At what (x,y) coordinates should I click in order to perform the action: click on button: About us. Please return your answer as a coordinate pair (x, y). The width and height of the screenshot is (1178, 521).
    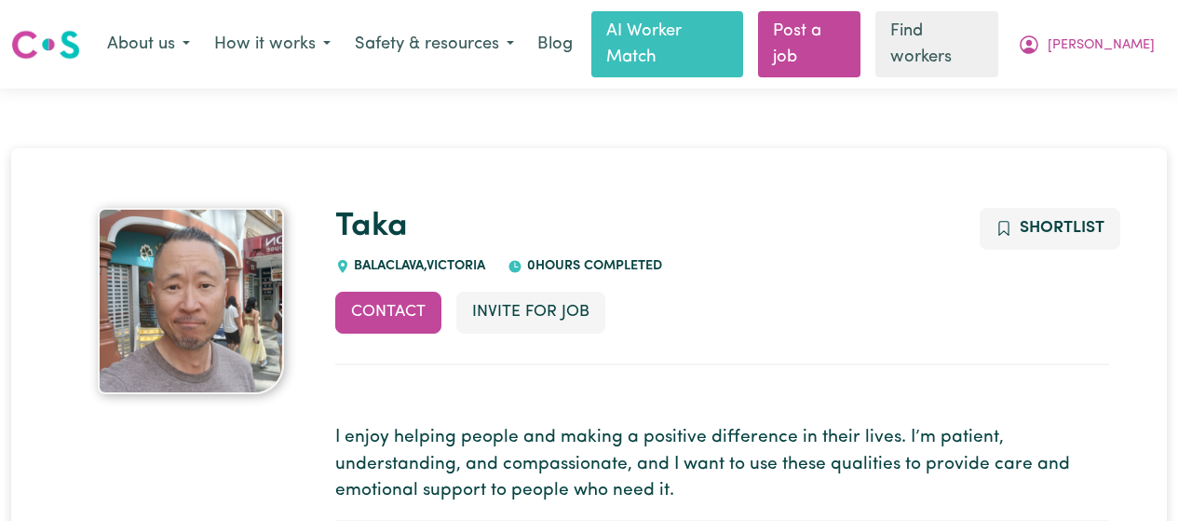
    Looking at the image, I should click on (148, 45).